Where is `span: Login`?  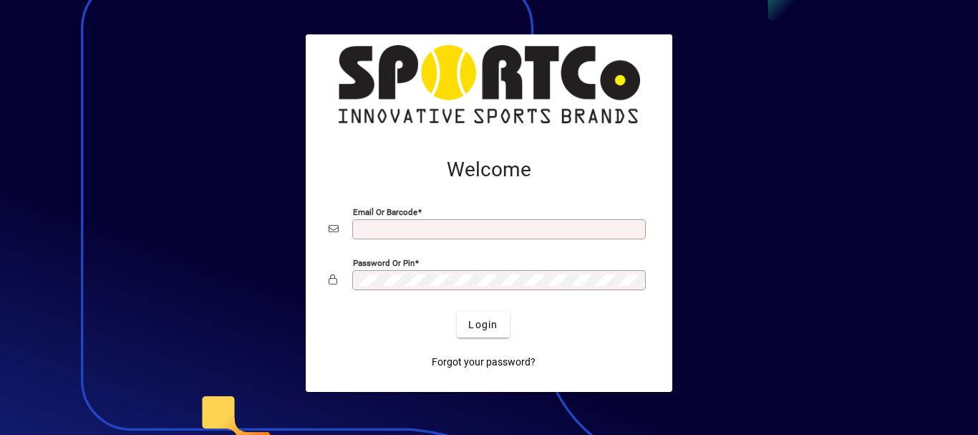
span: Login is located at coordinates (483, 324).